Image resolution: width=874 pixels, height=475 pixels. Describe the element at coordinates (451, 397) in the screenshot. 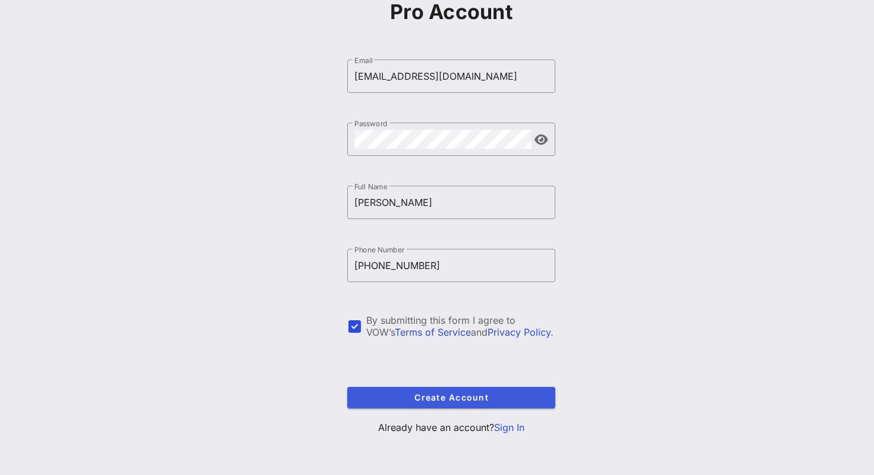

I see `span: Create Account` at that location.